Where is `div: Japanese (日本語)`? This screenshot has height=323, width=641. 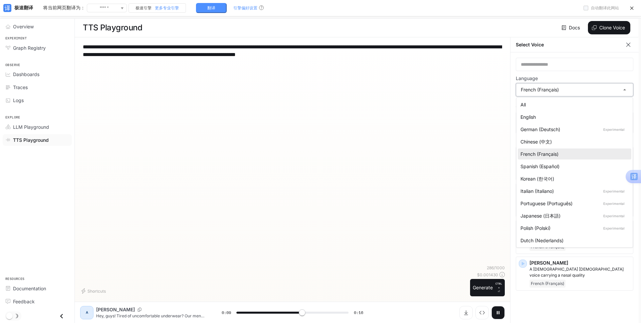
div: Japanese (日本語) is located at coordinates (574, 216).